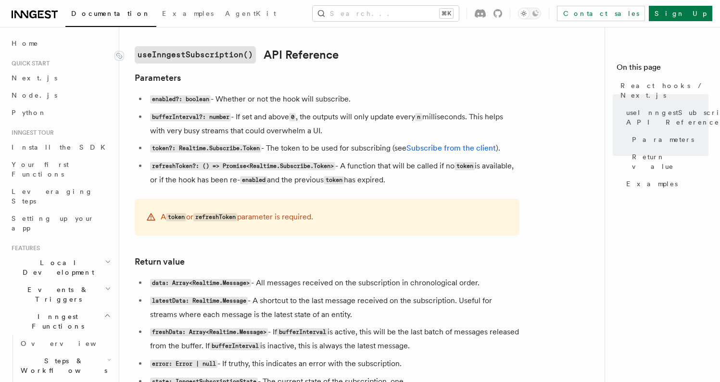 This screenshot has width=720, height=382. I want to click on li: - A shortcut to the last message received on the subscription. Useful for streams where each mess..., so click(333, 307).